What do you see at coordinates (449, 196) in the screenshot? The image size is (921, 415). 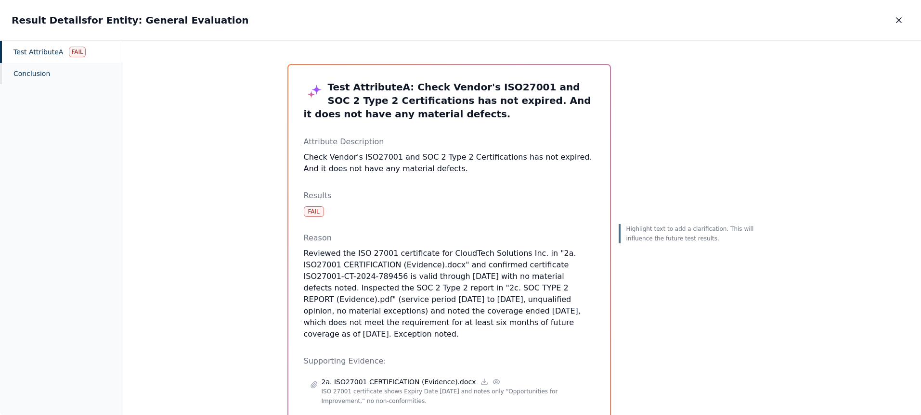 I see `p: Results` at bounding box center [449, 196].